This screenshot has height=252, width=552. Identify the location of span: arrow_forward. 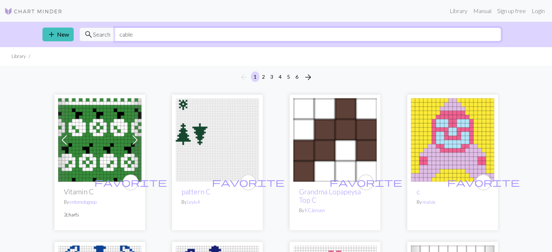
(308, 77).